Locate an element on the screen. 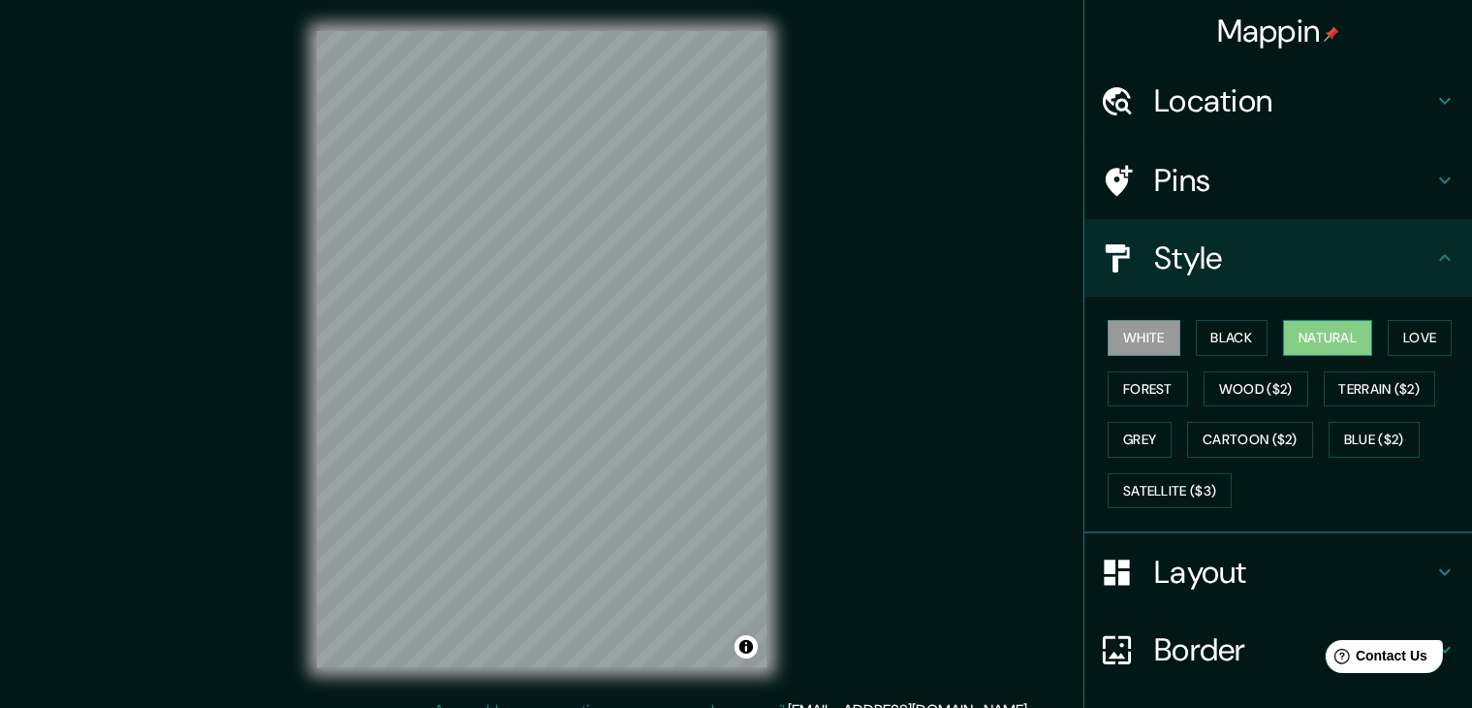  button: White is located at coordinates (1144, 337).